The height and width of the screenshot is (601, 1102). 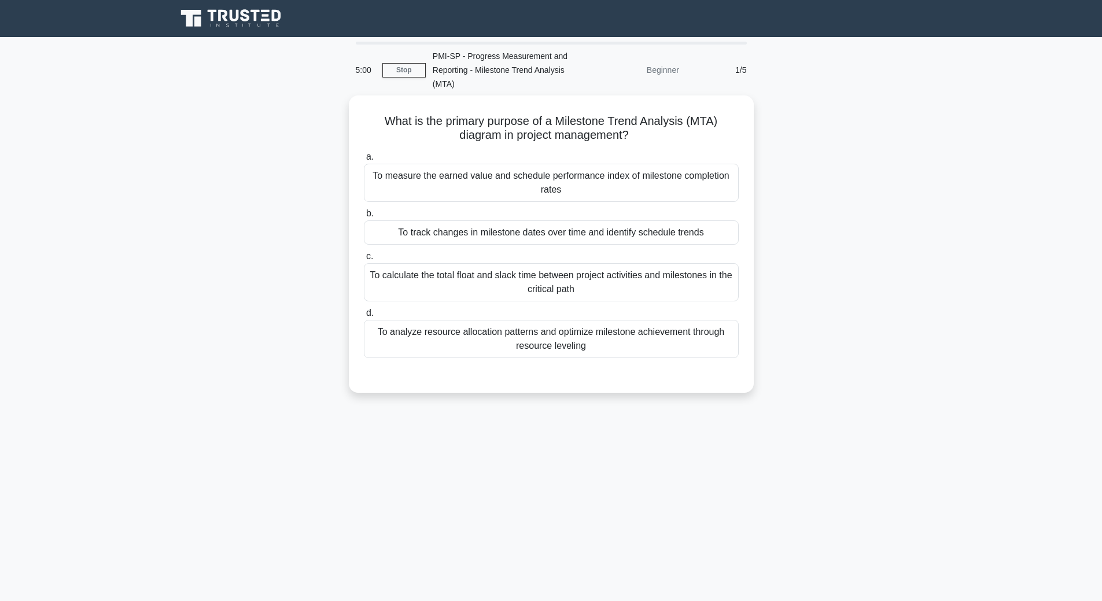 I want to click on span: a., so click(x=370, y=156).